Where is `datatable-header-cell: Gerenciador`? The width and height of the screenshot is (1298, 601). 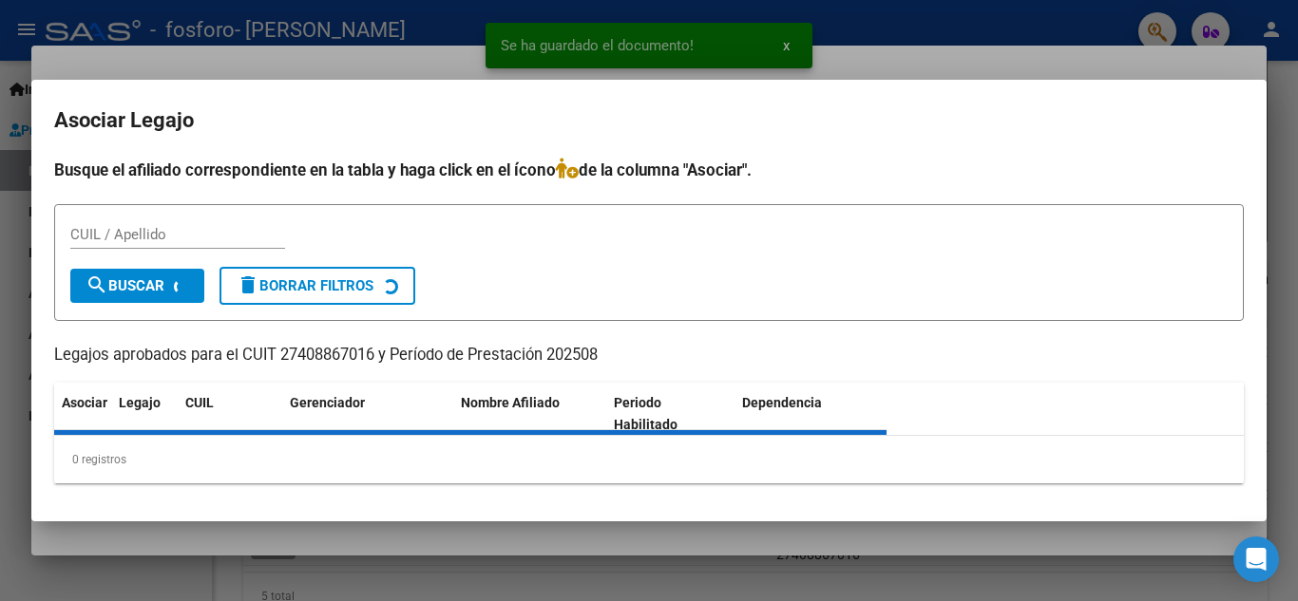
datatable-header-cell: Gerenciador is located at coordinates (368, 414).